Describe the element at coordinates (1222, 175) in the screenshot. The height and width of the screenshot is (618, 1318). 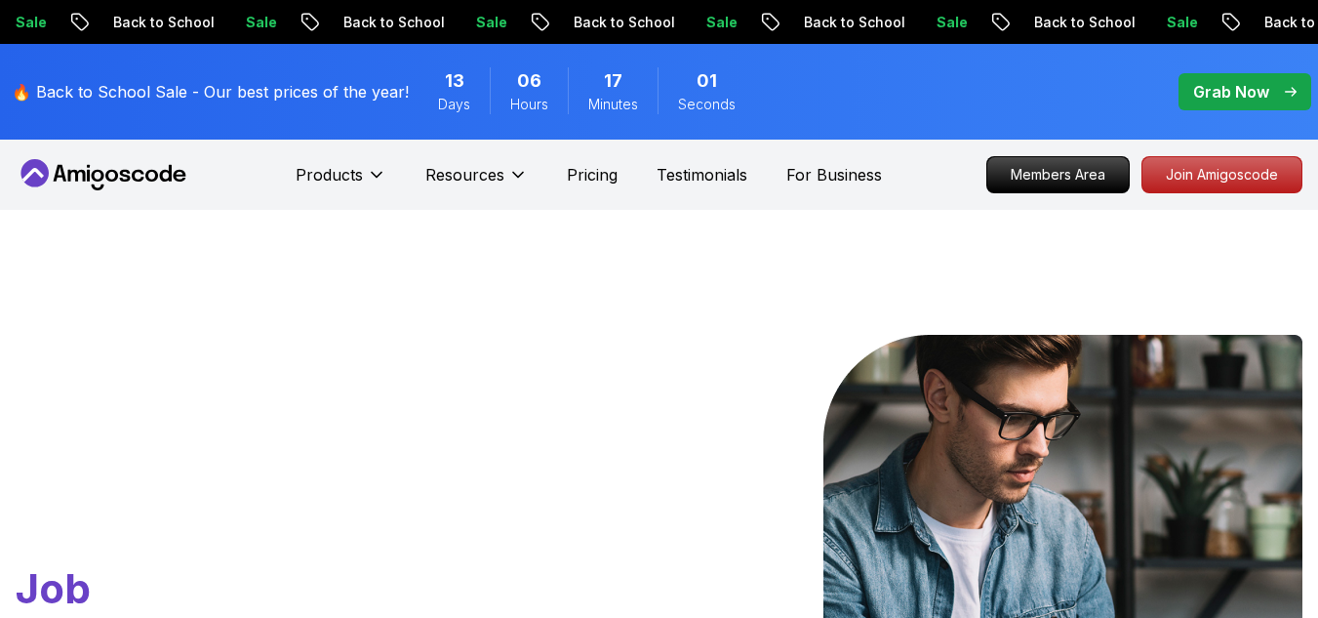
I see `a: Join Amigoscode` at that location.